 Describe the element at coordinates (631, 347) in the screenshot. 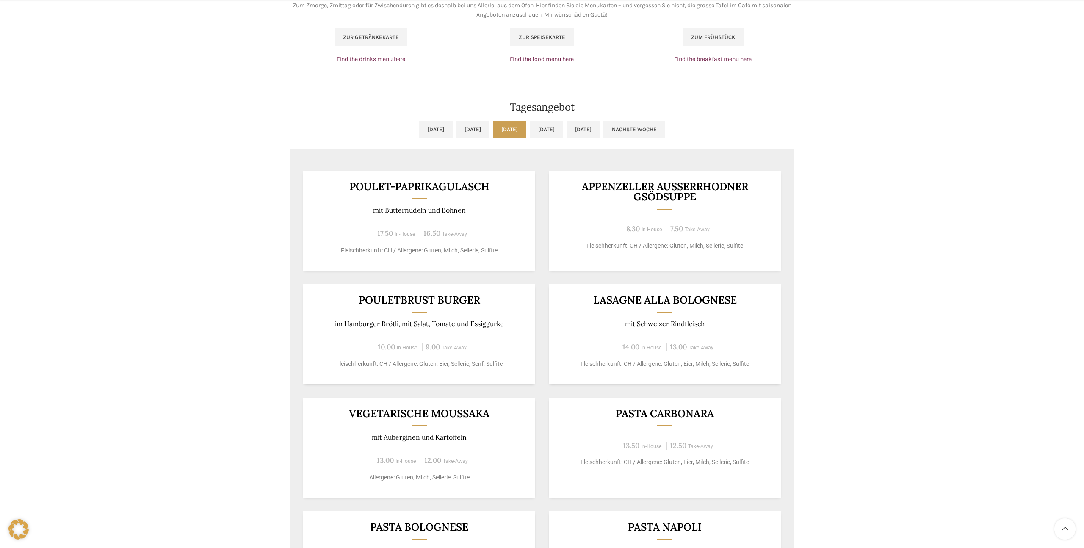

I see `span: 14.00` at that location.